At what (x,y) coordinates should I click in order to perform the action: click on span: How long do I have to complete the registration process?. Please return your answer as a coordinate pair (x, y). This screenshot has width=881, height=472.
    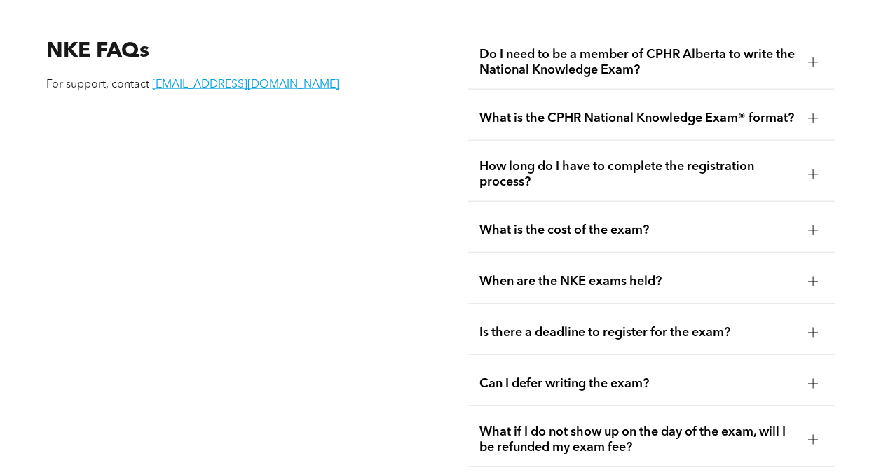
    Looking at the image, I should click on (637, 174).